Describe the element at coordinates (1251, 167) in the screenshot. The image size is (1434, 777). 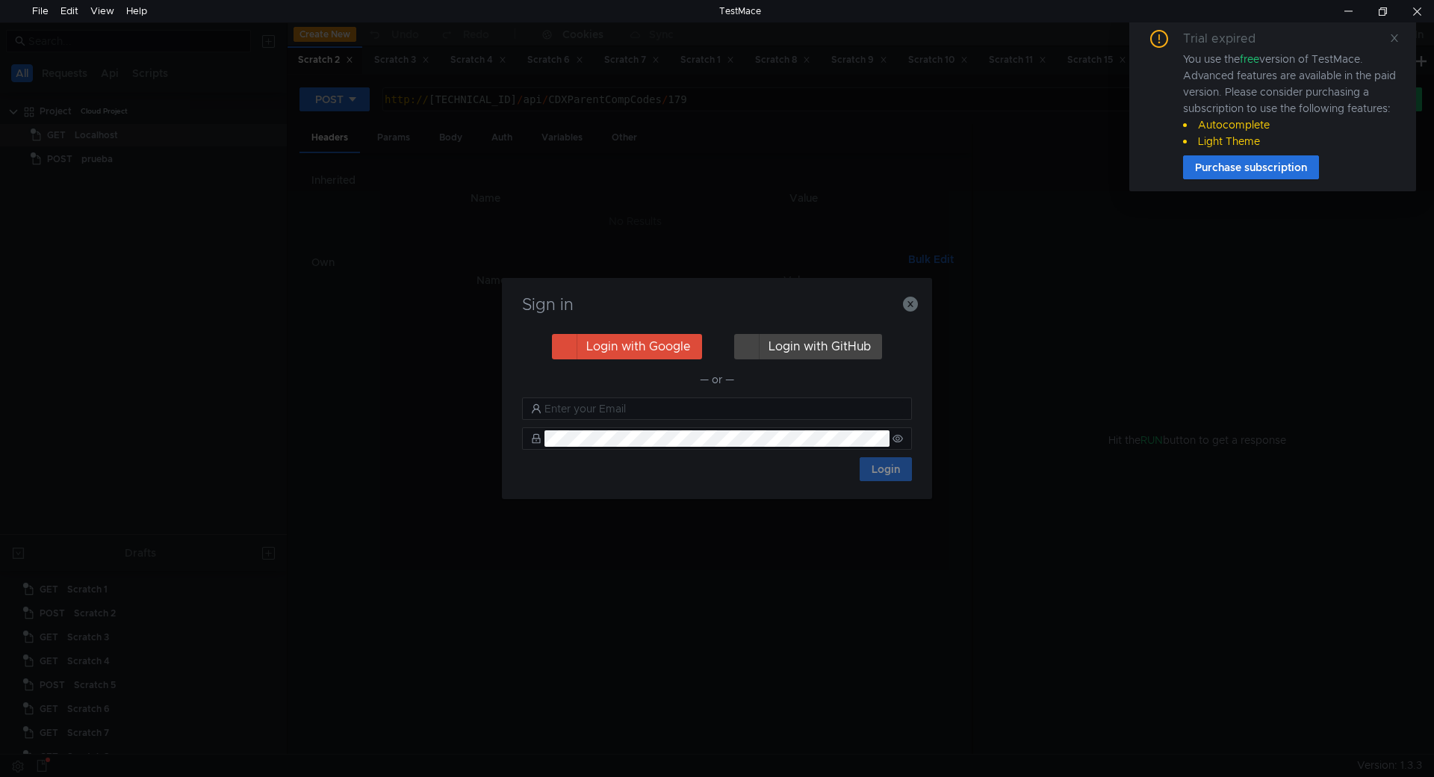
I see `button: Purchase subscription` at that location.